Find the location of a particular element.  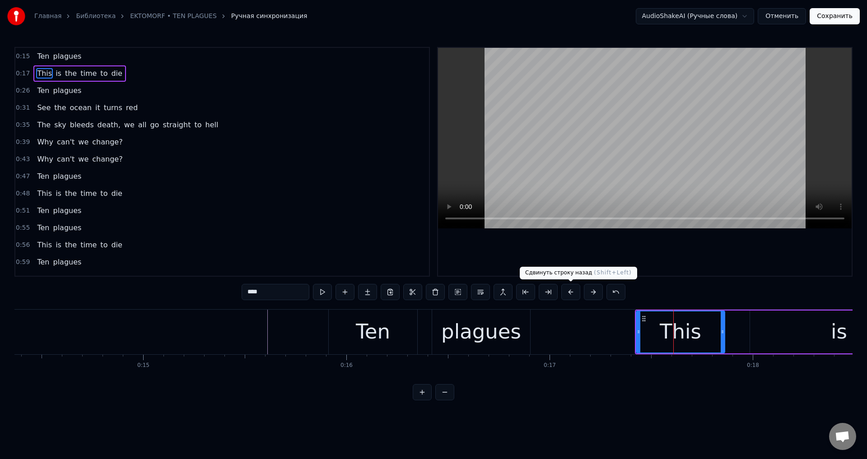

span: 0:55 is located at coordinates (23, 228).